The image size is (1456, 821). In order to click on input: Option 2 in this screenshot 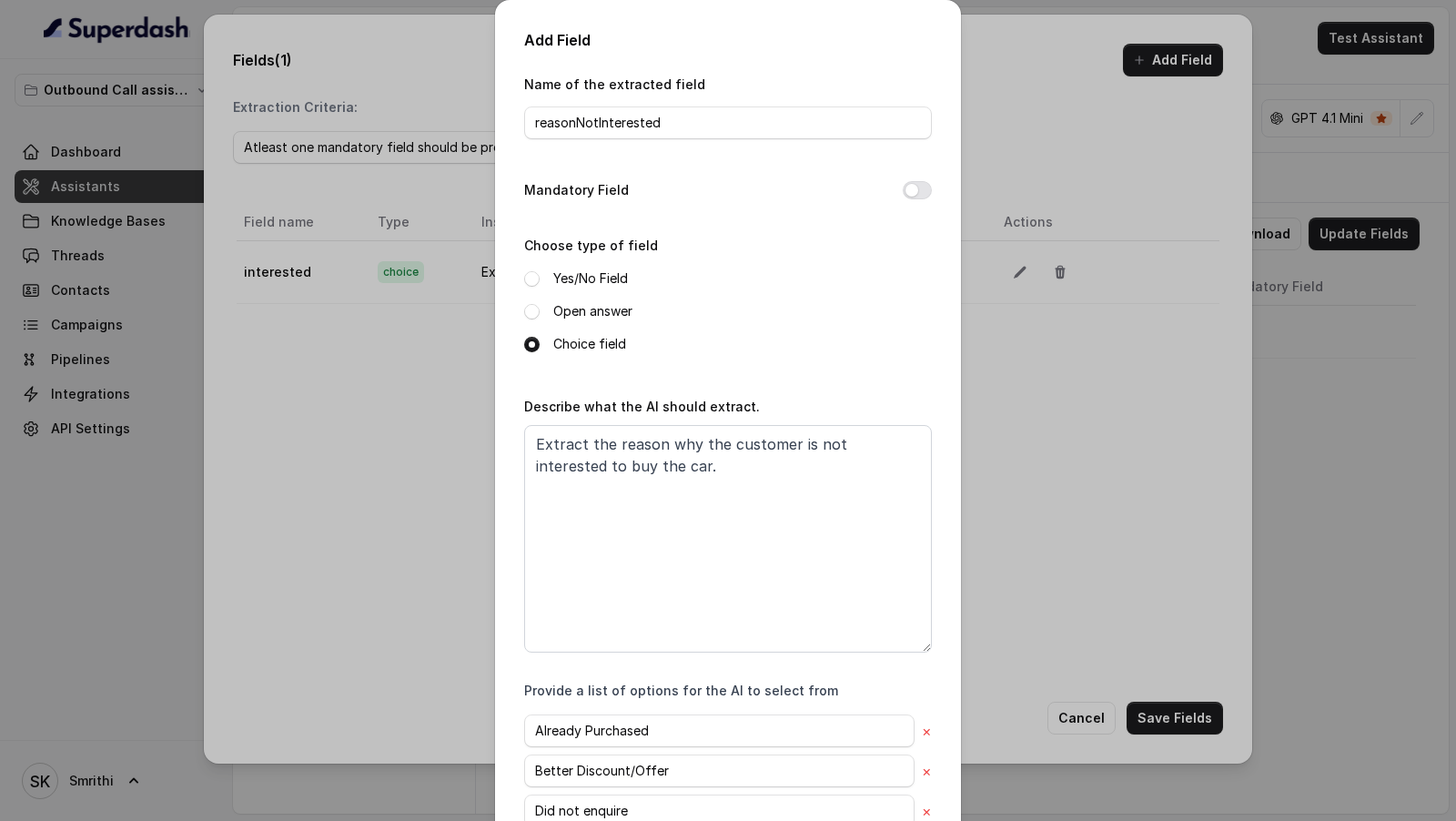, I will do `click(719, 771)`.